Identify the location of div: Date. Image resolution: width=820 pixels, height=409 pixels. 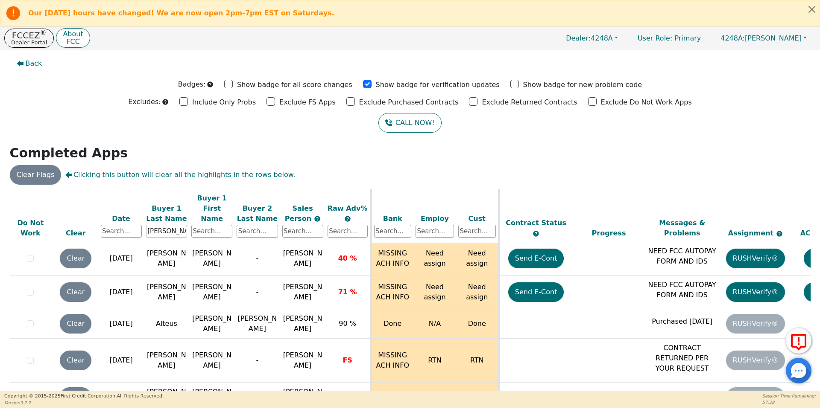
(121, 219).